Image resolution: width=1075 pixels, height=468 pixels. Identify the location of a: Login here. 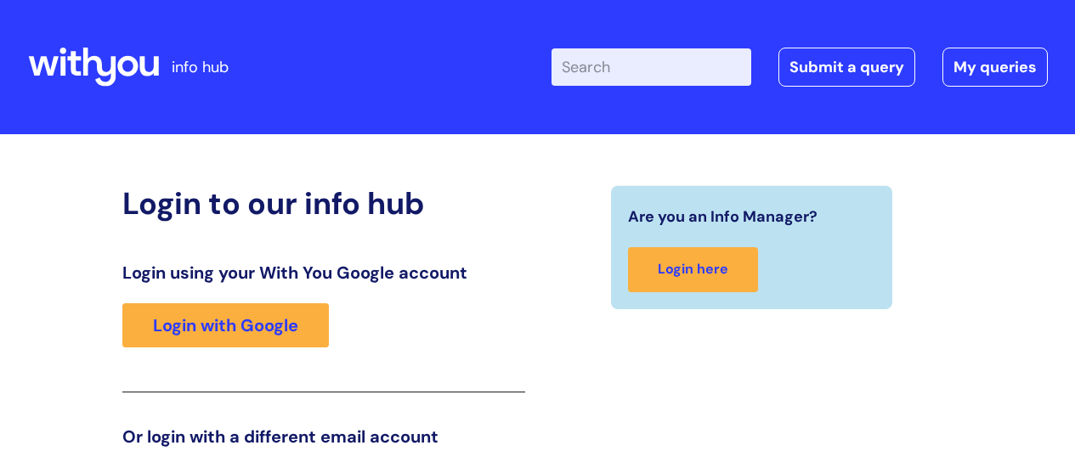
(693, 269).